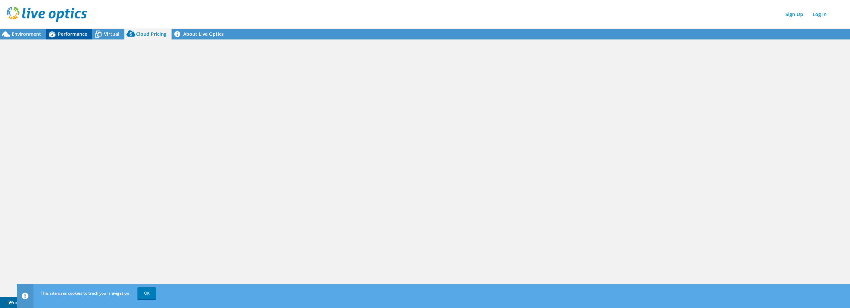 This screenshot has height=308, width=850. Describe the element at coordinates (47, 14) in the screenshot. I see `img: live_optics_svg.svg` at that location.